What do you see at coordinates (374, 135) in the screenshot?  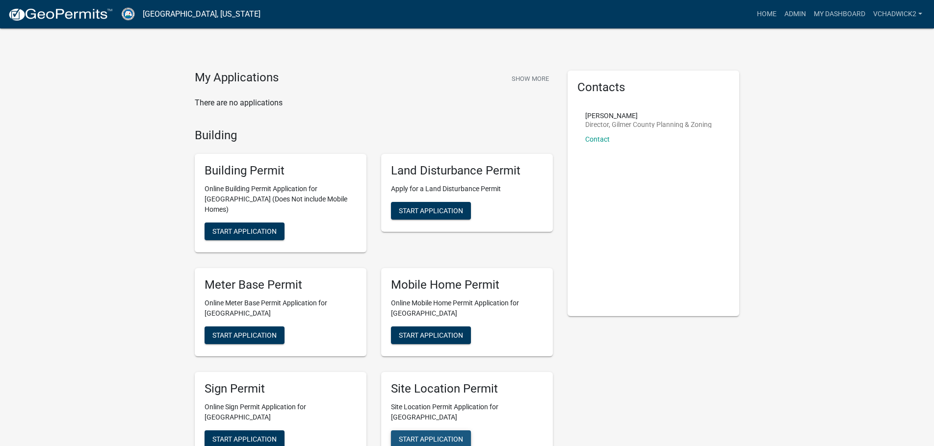 I see `h4: Building` at bounding box center [374, 135].